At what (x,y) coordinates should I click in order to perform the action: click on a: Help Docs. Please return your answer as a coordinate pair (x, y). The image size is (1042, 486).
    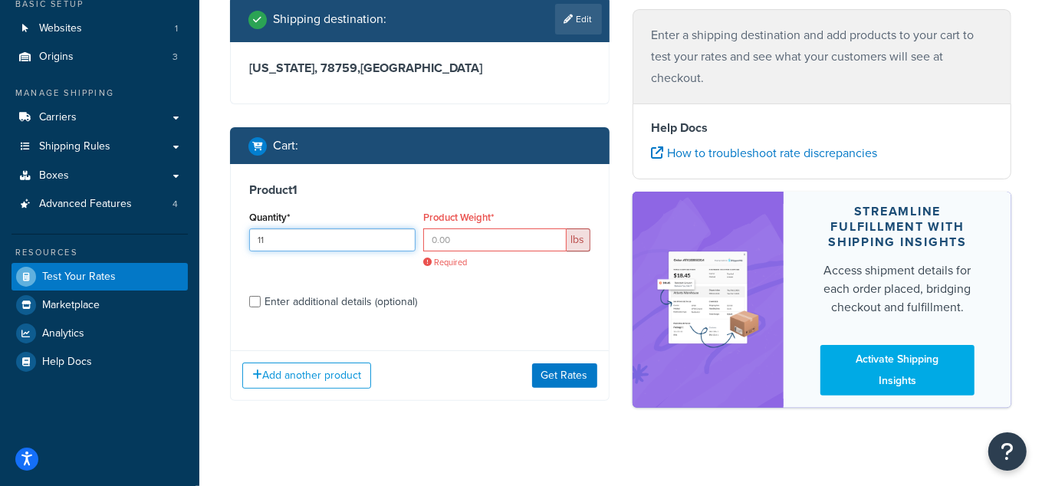
    Looking at the image, I should click on (100, 362).